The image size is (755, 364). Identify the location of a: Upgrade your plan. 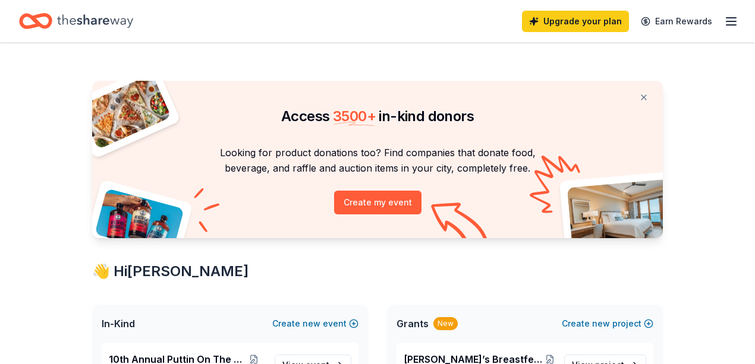
(576, 21).